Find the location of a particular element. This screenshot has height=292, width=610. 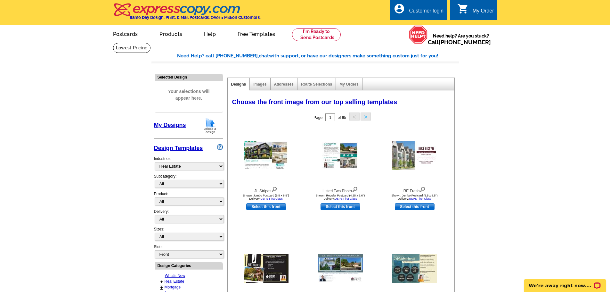

a: account_circle Customer login is located at coordinates (419, 11).